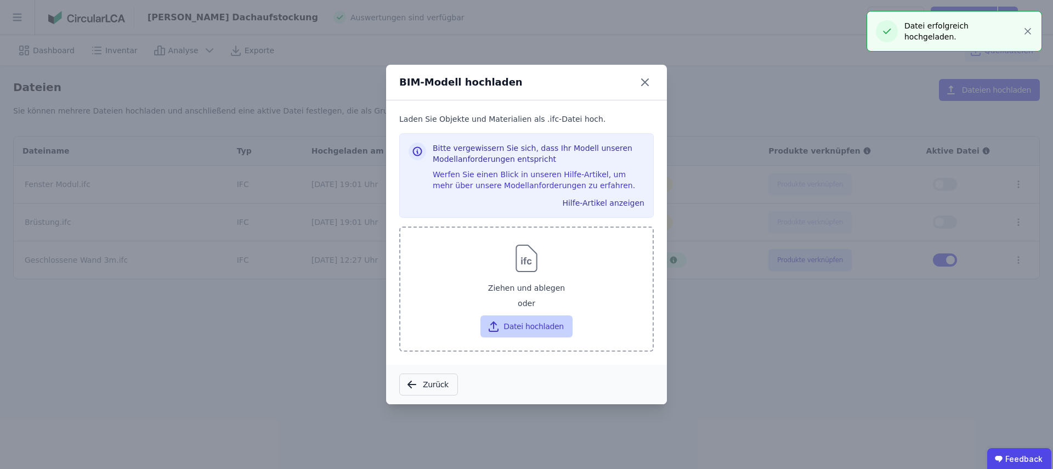  Describe the element at coordinates (539, 182) in the screenshot. I see `div: Werfen Sie einen Blick in unseren Hilfe-Artikel, um mehr über unsere Modellanforderungen zu erfah...` at that location.